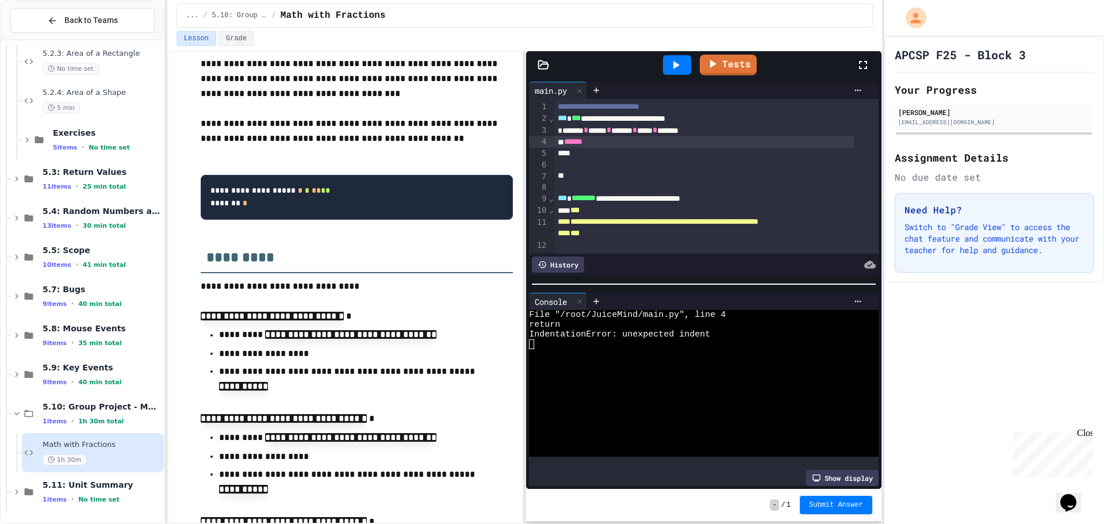 This screenshot has height=524, width=1104. What do you see at coordinates (99, 343) in the screenshot?
I see `span: 35 min total` at bounding box center [99, 343].